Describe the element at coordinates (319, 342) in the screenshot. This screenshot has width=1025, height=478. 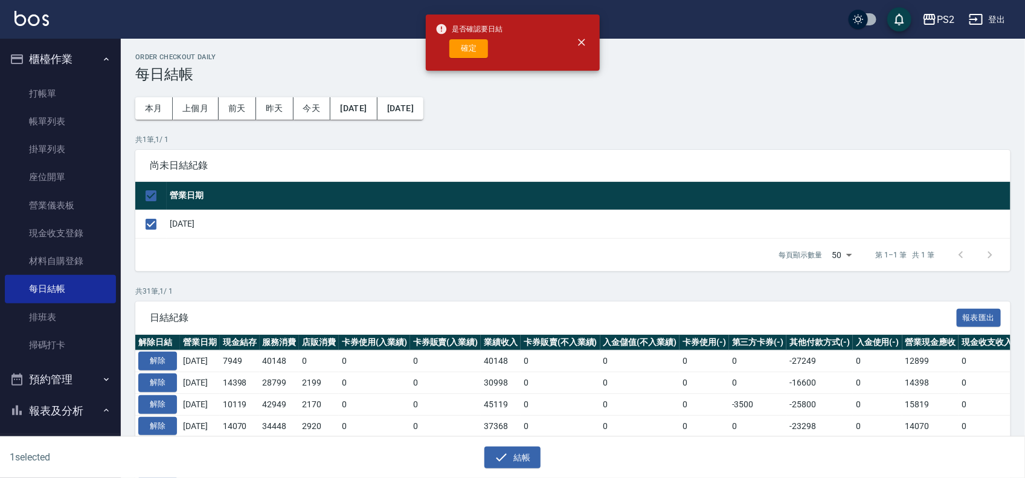
I see `th: 店販消費` at that location.